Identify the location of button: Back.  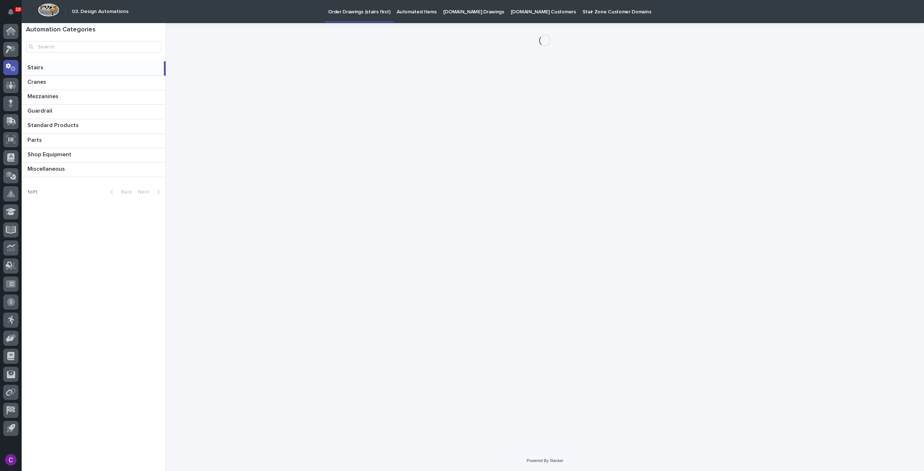
(120, 192).